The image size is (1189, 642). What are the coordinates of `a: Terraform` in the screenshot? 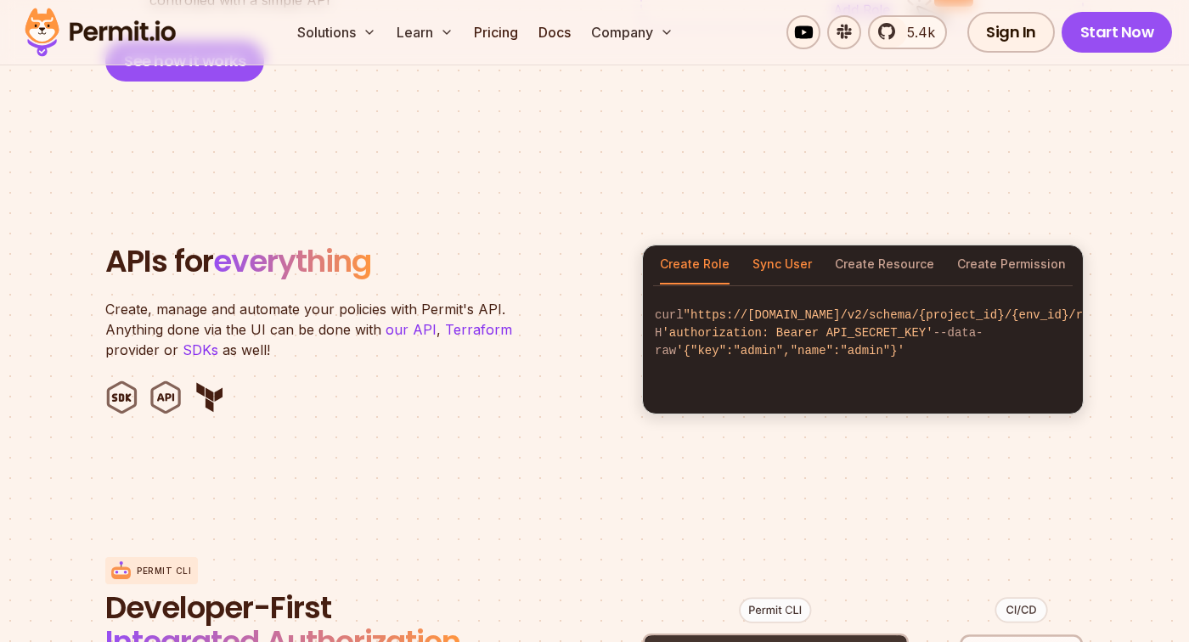 It's located at (478, 330).